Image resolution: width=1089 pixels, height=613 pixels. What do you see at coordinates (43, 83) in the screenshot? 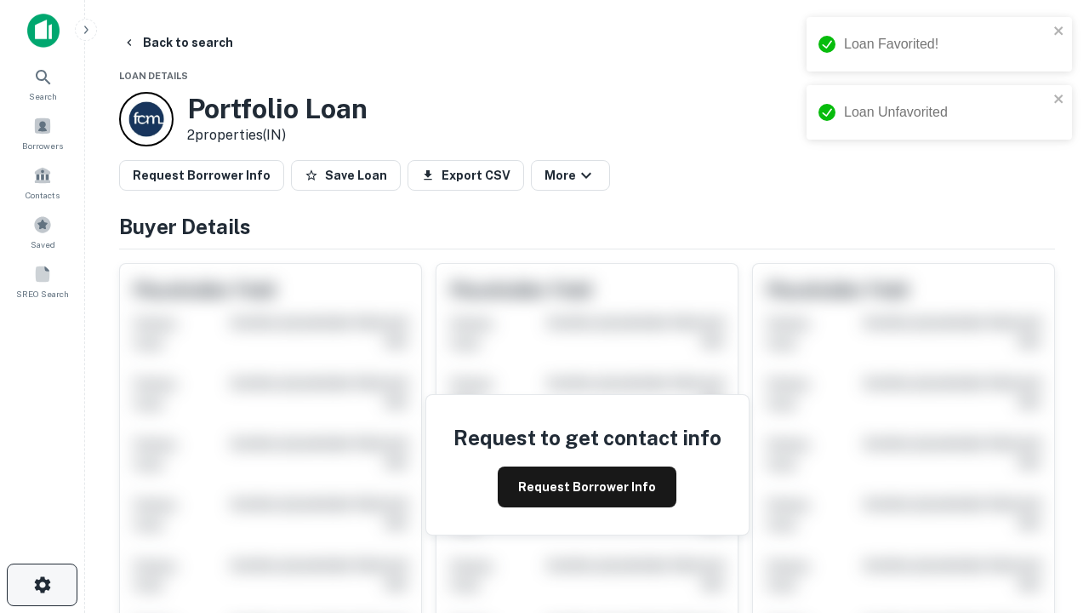
I see `a: Search` at bounding box center [43, 83].